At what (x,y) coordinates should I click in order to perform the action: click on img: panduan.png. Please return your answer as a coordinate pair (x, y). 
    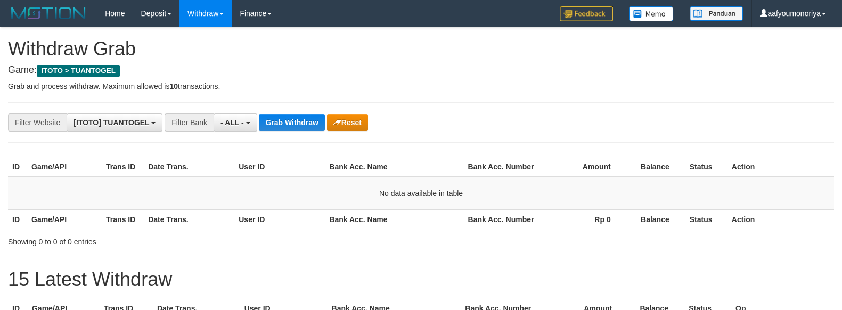
    Looking at the image, I should click on (717, 13).